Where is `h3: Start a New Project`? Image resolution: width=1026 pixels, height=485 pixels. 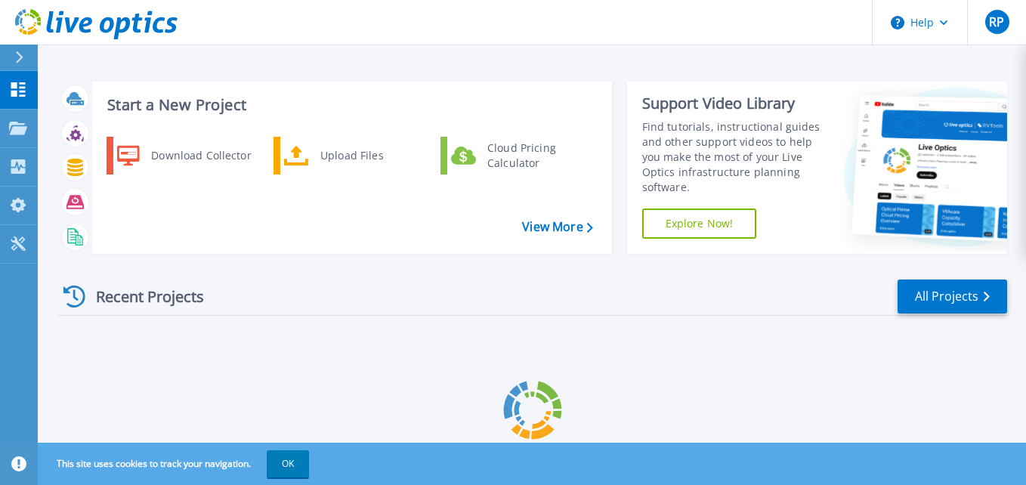 h3: Start a New Project is located at coordinates (350, 105).